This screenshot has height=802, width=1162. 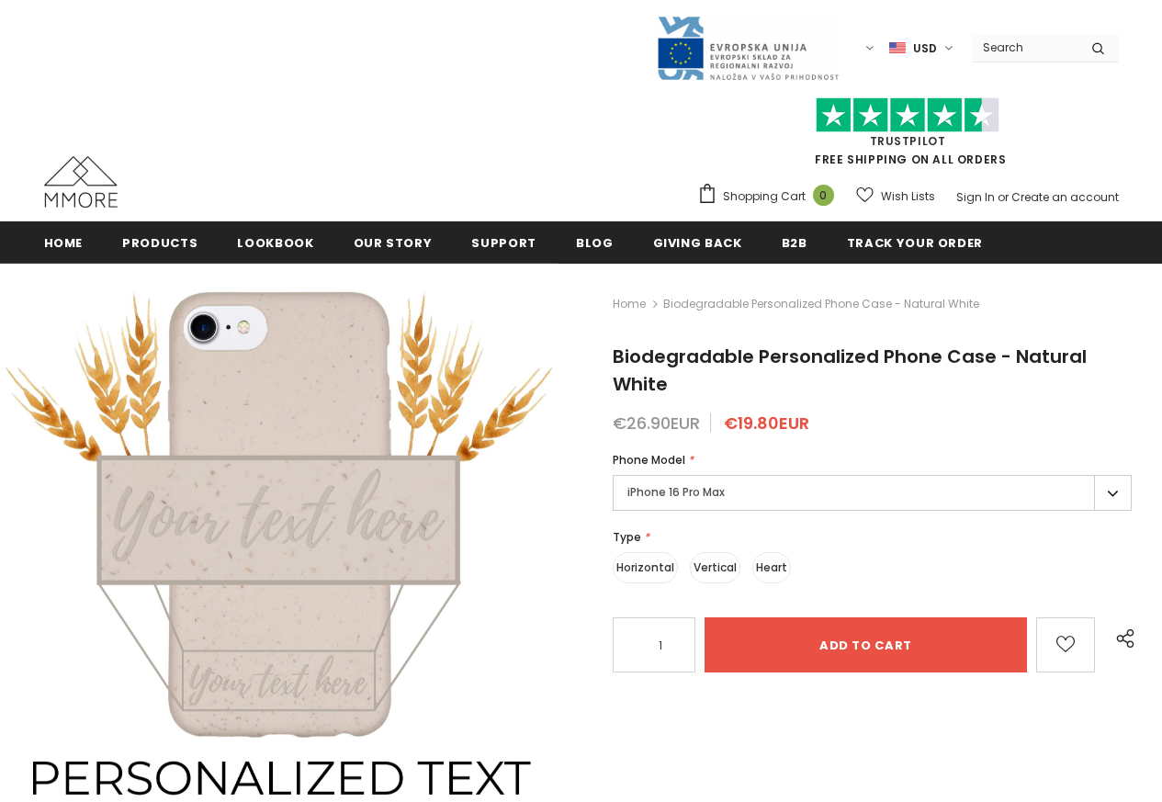 What do you see at coordinates (794, 242) in the screenshot?
I see `span: B2B` at bounding box center [794, 242].